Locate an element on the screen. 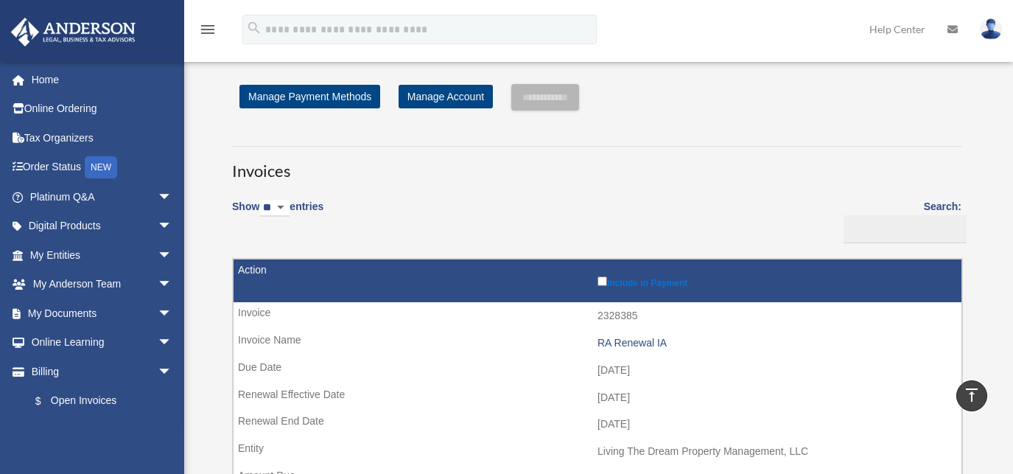  input: Search: is located at coordinates (905, 229).